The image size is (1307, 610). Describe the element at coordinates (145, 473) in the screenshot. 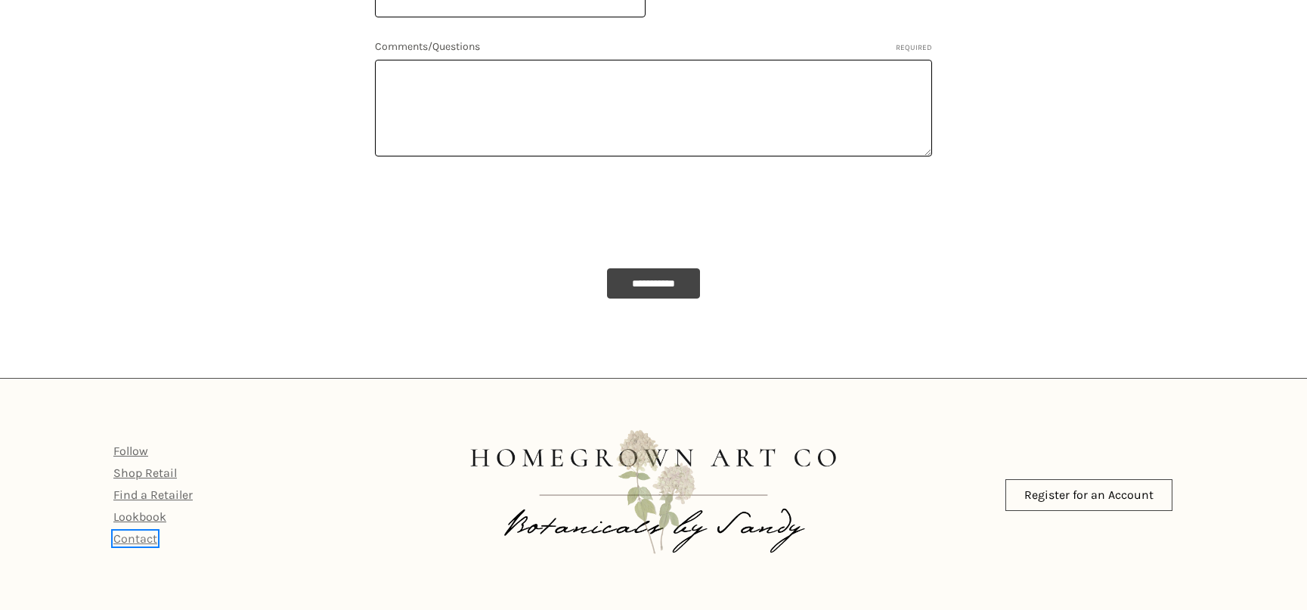

I see `a: Shop Retail` at that location.